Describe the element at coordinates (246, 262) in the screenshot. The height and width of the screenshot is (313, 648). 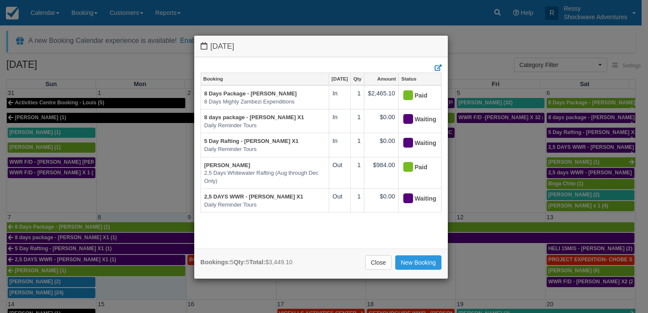
I see `div: 5 5 $3,449.10` at that location.